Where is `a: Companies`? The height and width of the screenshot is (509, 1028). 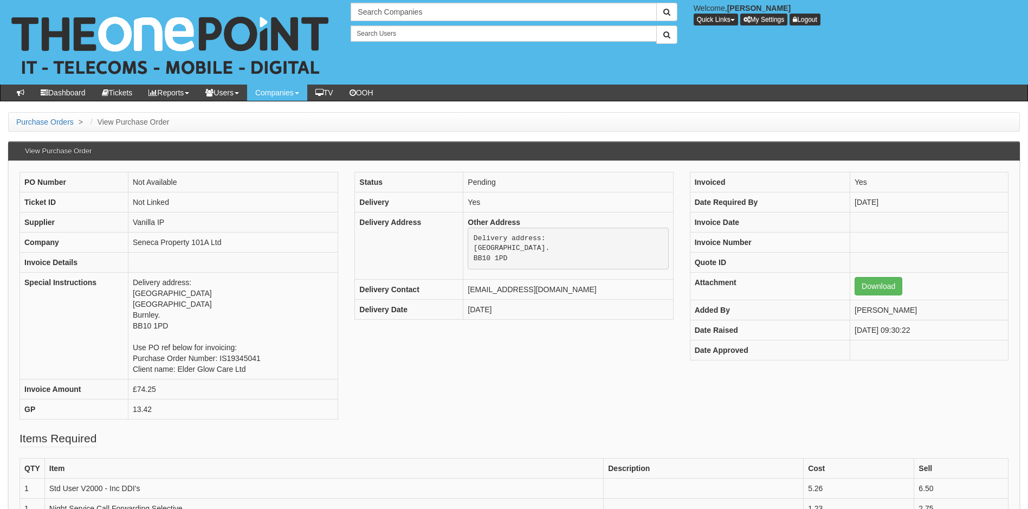 a: Companies is located at coordinates (277, 93).